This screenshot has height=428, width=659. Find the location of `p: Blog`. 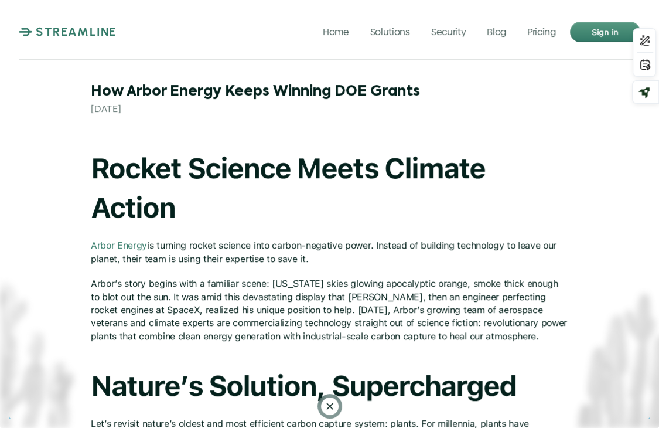

p: Blog is located at coordinates (497, 31).